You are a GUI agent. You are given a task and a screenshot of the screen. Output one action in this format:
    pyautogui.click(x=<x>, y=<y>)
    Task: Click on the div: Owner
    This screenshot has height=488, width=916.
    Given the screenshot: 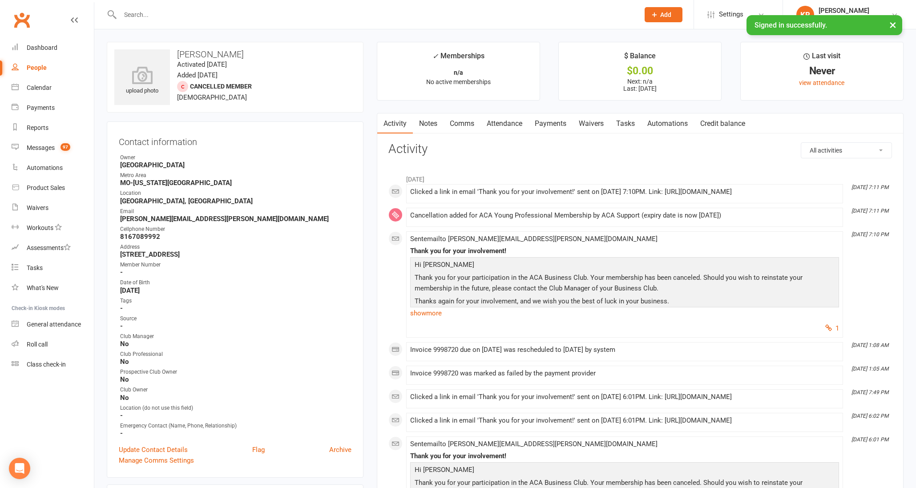 What is the action you would take?
    pyautogui.click(x=236, y=158)
    